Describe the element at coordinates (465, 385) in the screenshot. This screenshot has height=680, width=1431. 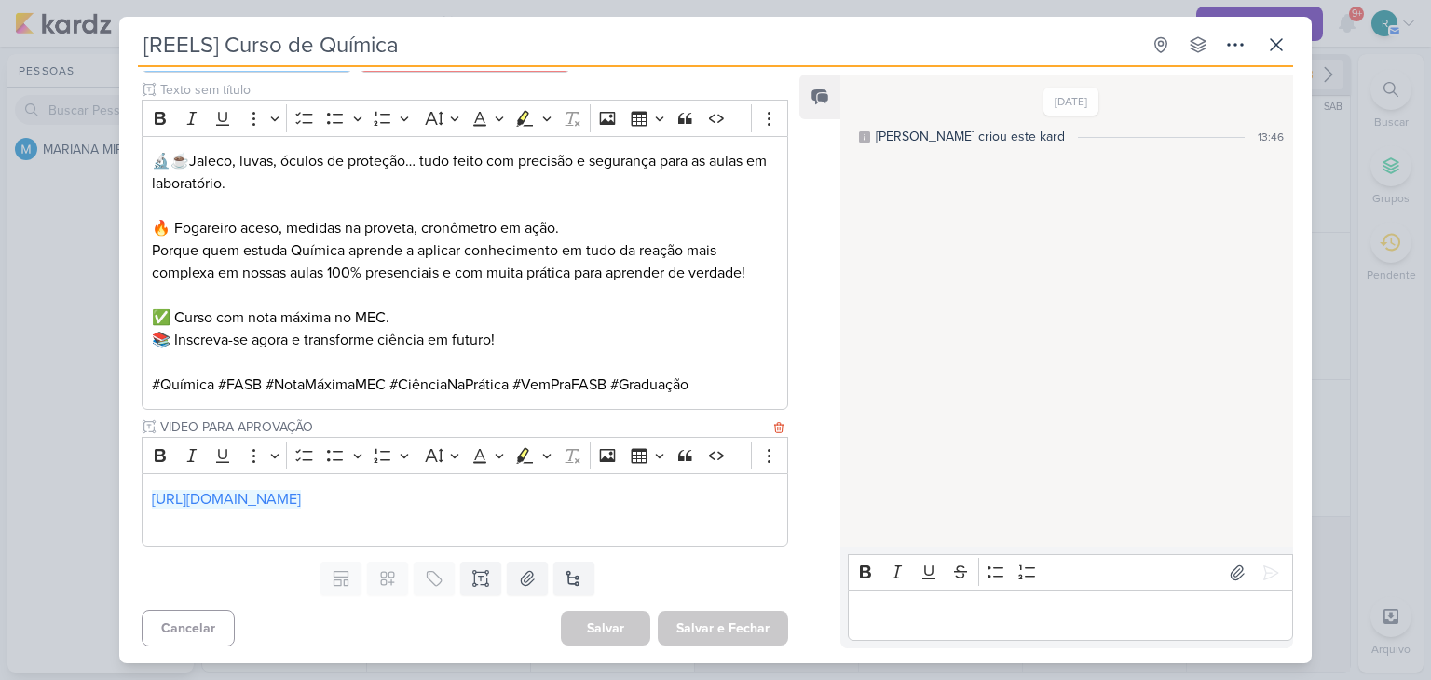
I see `p: #Química #FASB #NotaMáximaMEC #CiênciaNaPrática #VemPraFASB #Graduação` at that location.